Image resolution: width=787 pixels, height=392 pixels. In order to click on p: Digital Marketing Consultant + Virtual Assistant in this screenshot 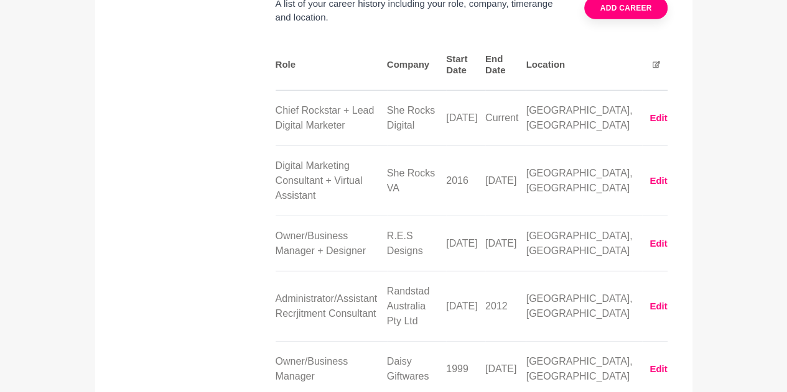, I will do `click(327, 181)`.